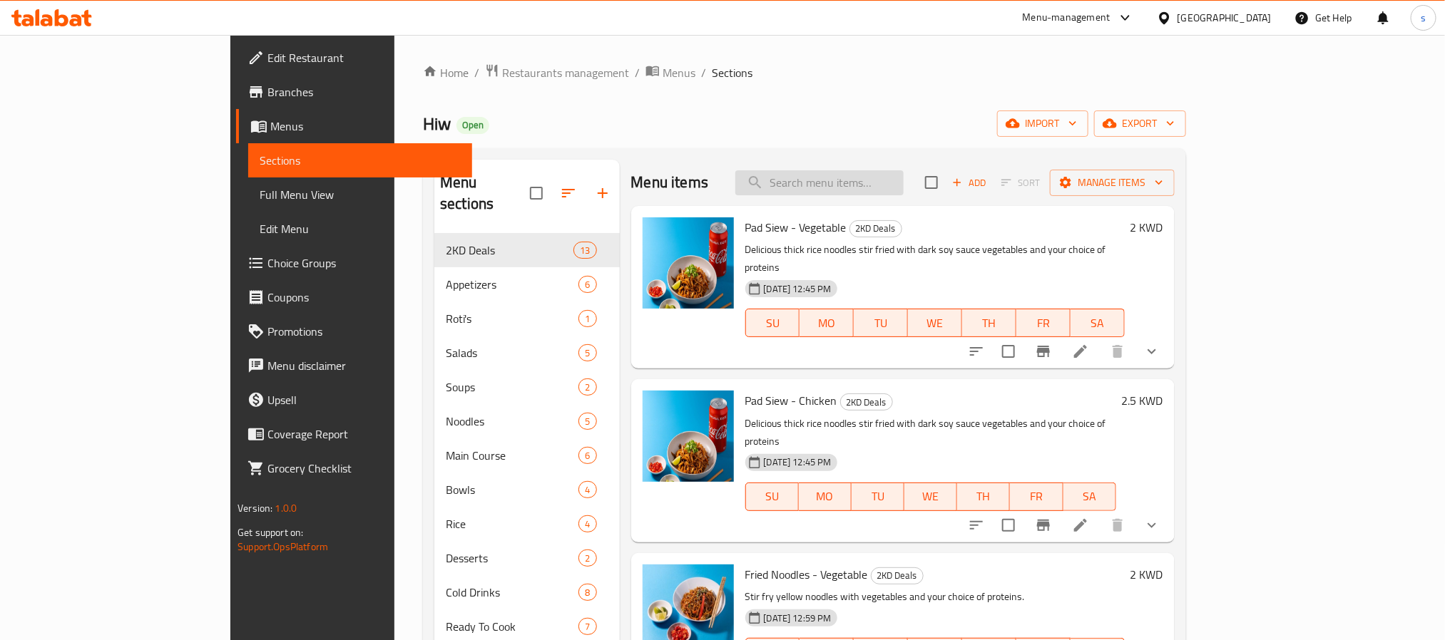 The height and width of the screenshot is (640, 1445). Describe the element at coordinates (807, 575) in the screenshot. I see `span: Fried Noodles - Vegetable` at that location.